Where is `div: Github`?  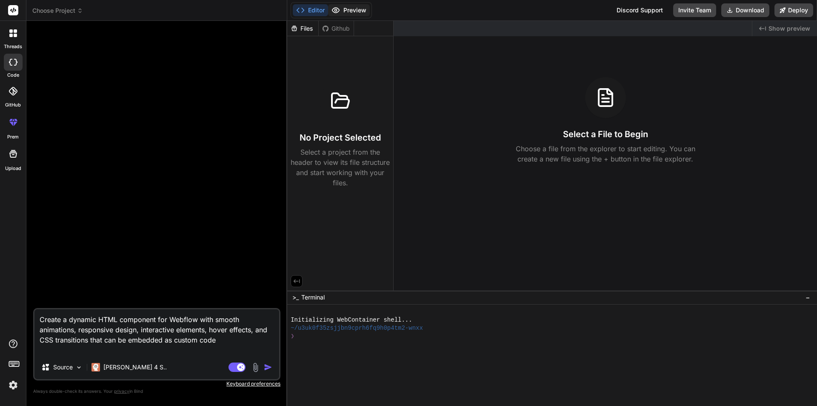
div: Github is located at coordinates (336, 29).